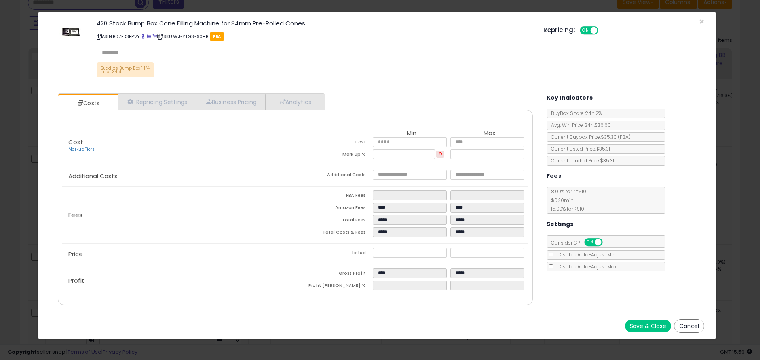  What do you see at coordinates (143, 36) in the screenshot?
I see `a: BuyBox page` at bounding box center [143, 36].